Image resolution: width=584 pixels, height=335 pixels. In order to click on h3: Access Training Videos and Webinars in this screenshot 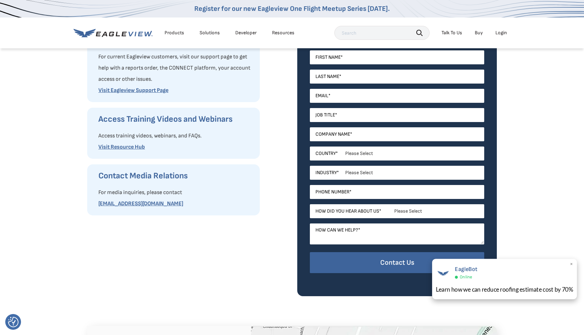, I will do `click(175, 119)`.